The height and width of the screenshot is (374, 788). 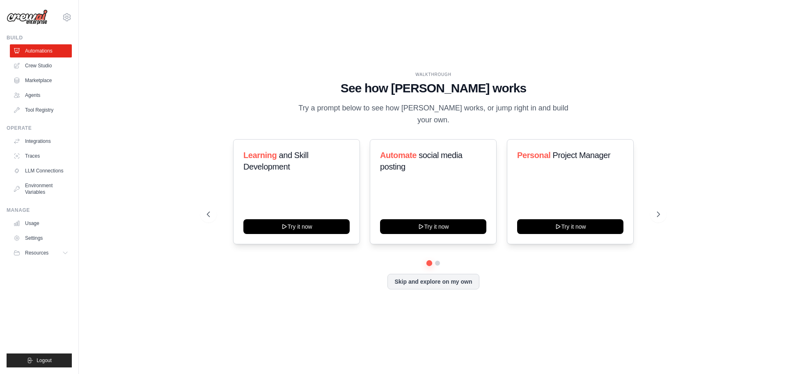 I want to click on img: Logo, so click(x=27, y=17).